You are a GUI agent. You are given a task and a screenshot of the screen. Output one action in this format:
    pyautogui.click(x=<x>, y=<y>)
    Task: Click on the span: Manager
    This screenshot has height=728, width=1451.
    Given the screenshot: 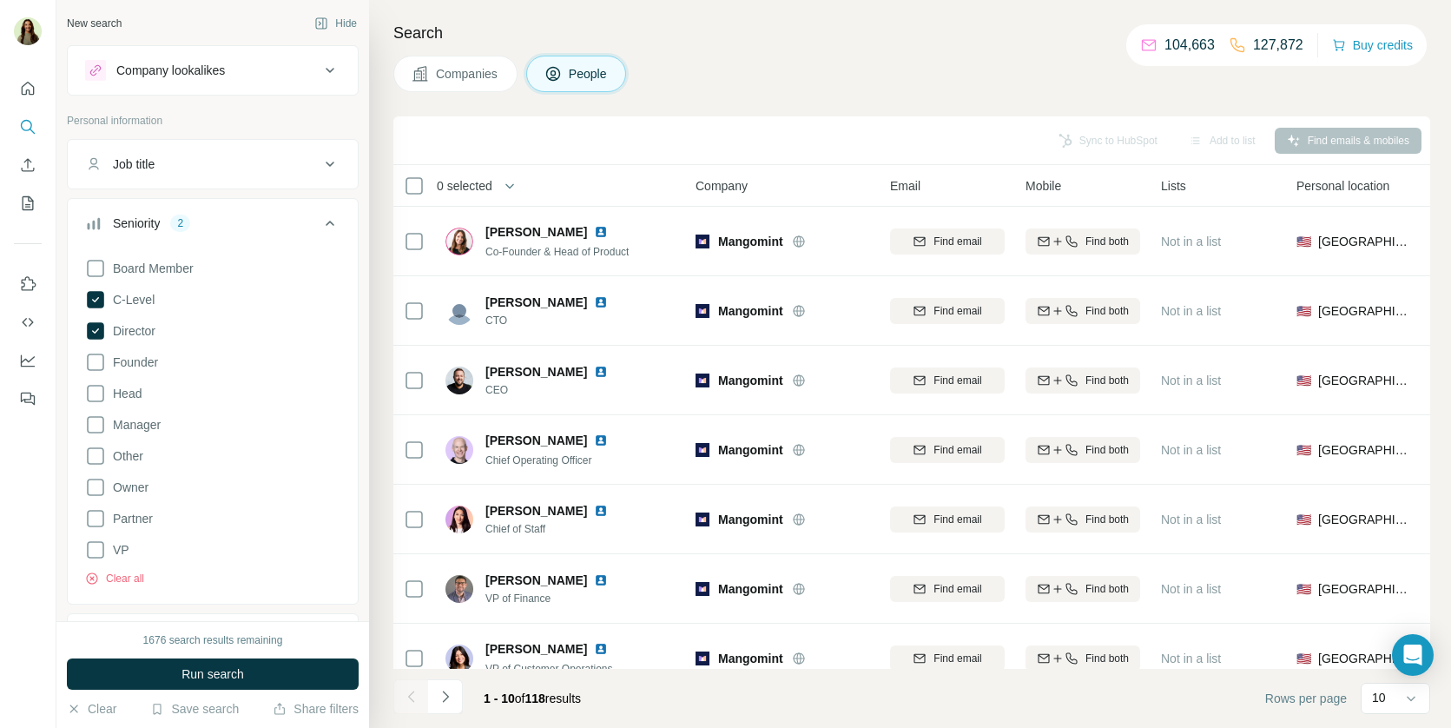 What is the action you would take?
    pyautogui.click(x=133, y=425)
    